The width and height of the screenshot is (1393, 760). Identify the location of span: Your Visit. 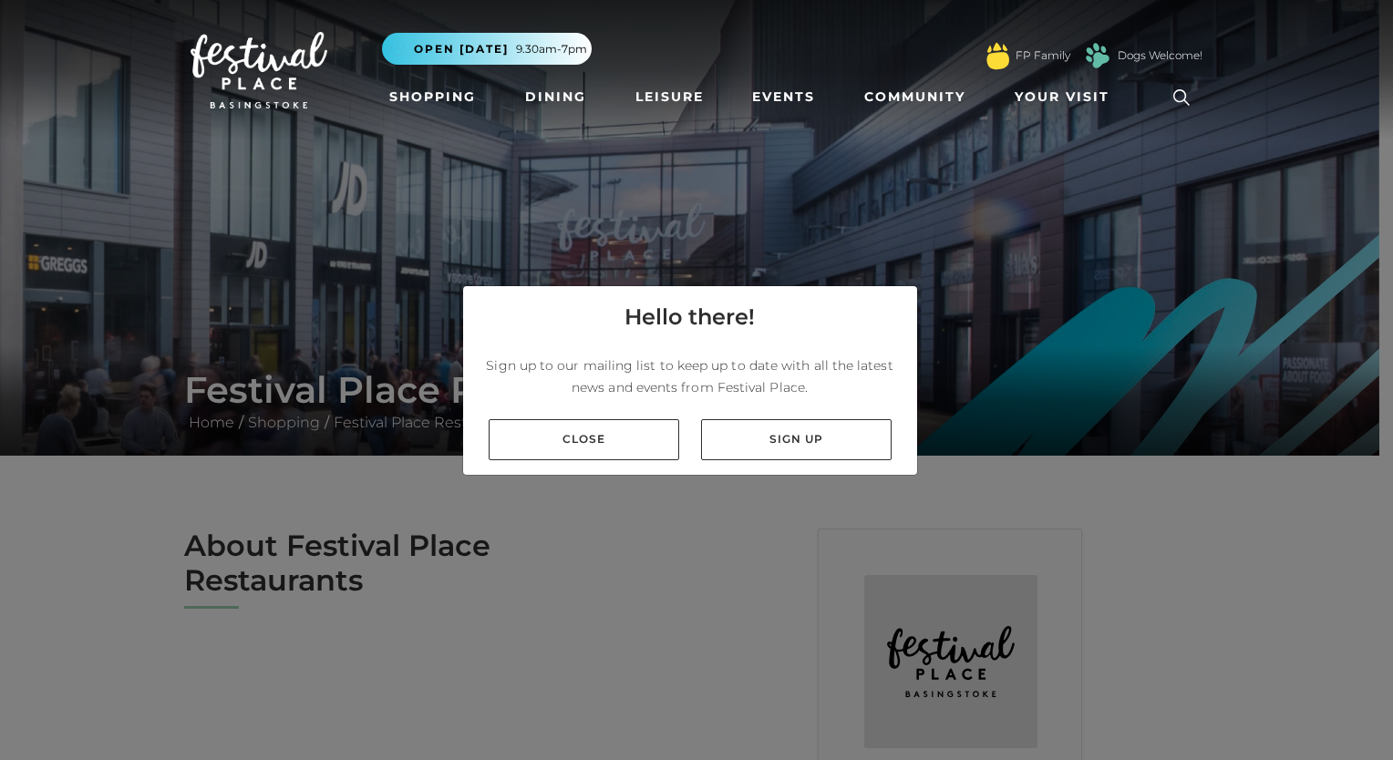
(1062, 97).